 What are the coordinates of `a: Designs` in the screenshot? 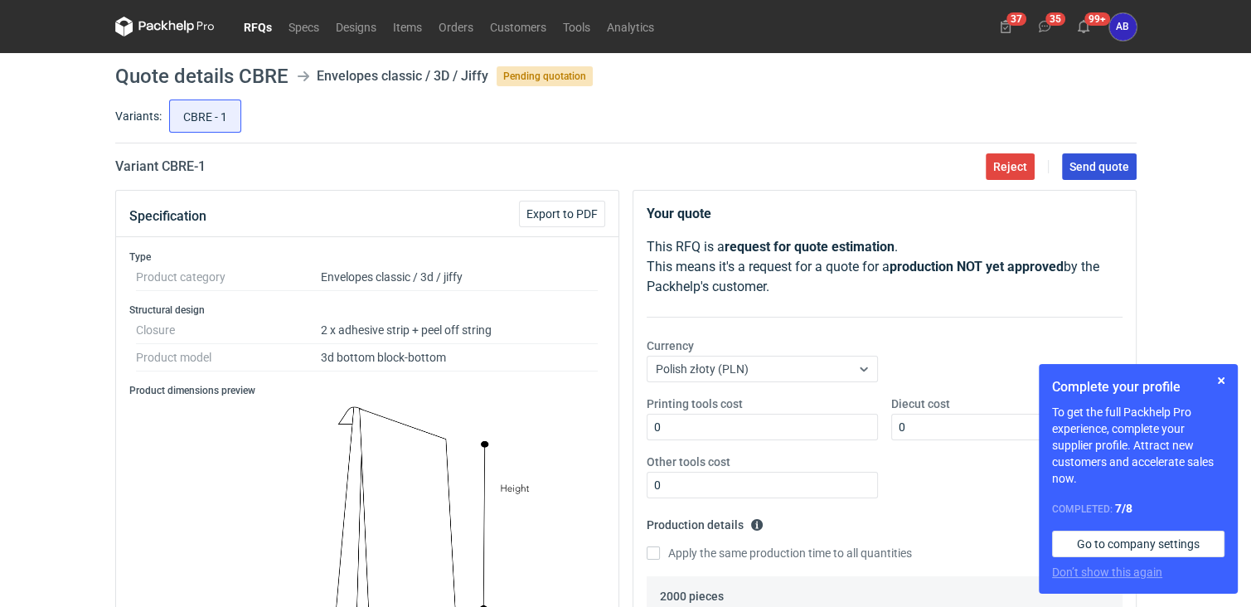 It's located at (356, 27).